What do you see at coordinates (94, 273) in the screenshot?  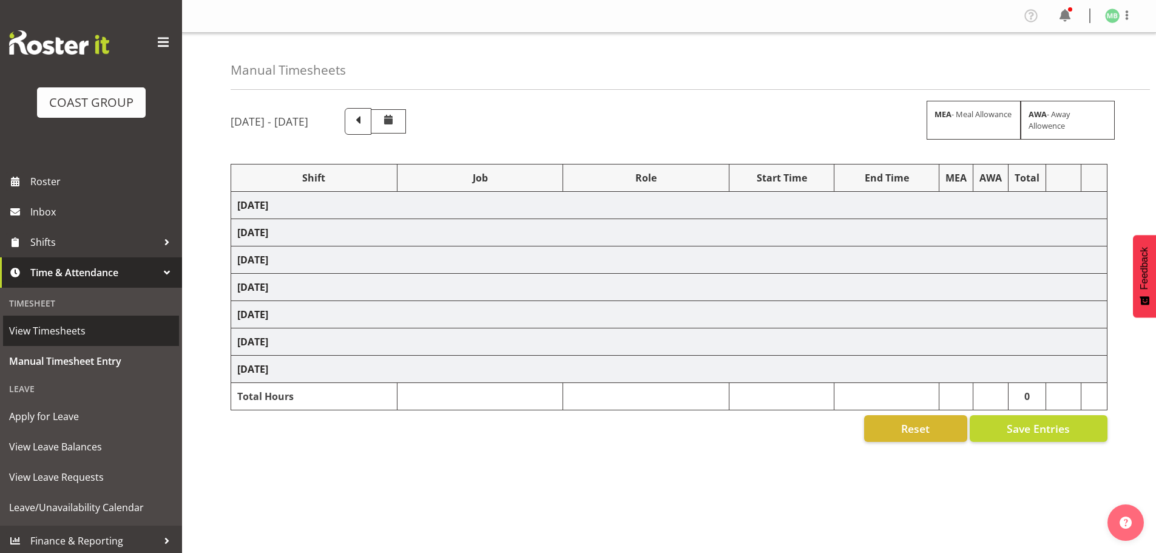 I see `span: Time & Attendance` at bounding box center [94, 273].